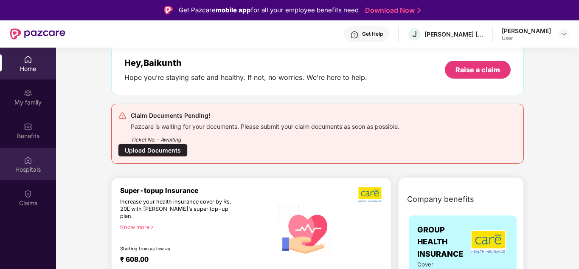 This screenshot has height=269, width=579. What do you see at coordinates (269, 10) in the screenshot?
I see `div: Get Pazcare for all your employee benefits need` at bounding box center [269, 10].